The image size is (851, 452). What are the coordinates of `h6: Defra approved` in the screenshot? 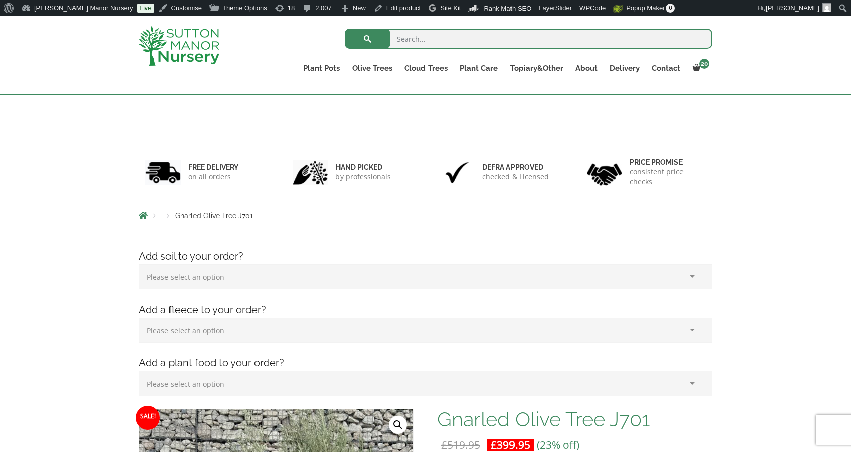 It's located at (516, 167).